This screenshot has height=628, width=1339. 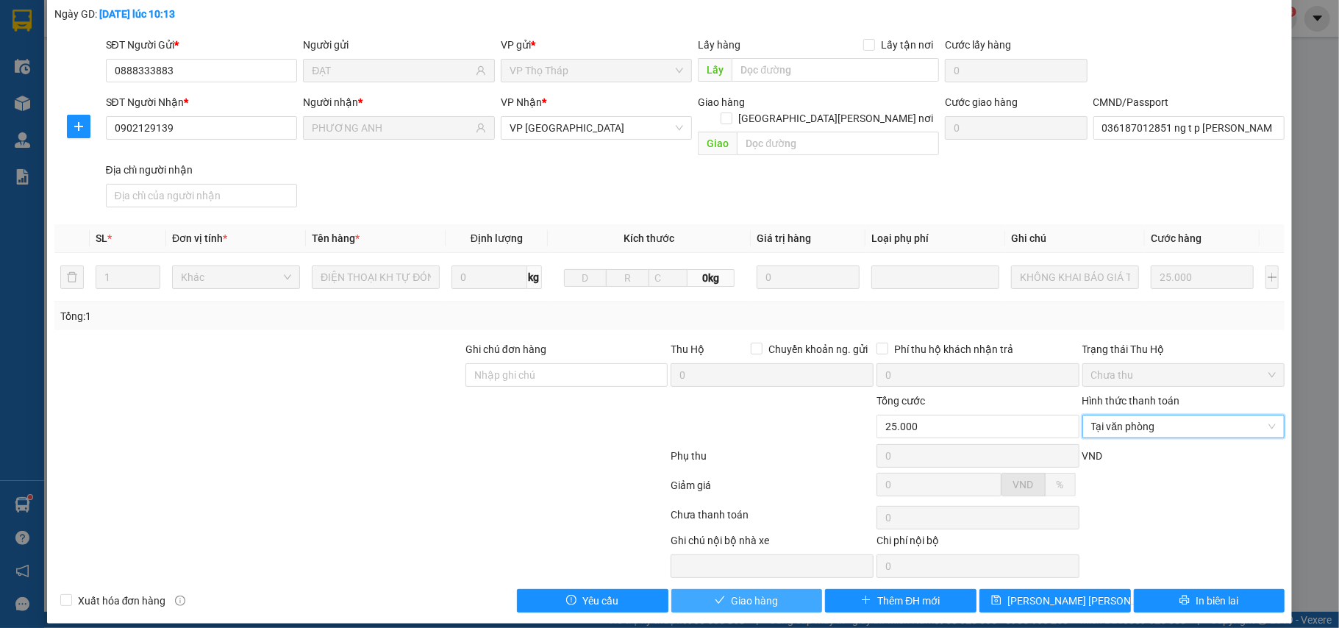 What do you see at coordinates (1131, 401) in the screenshot?
I see `label: Hình thức thanh toán` at bounding box center [1131, 401].